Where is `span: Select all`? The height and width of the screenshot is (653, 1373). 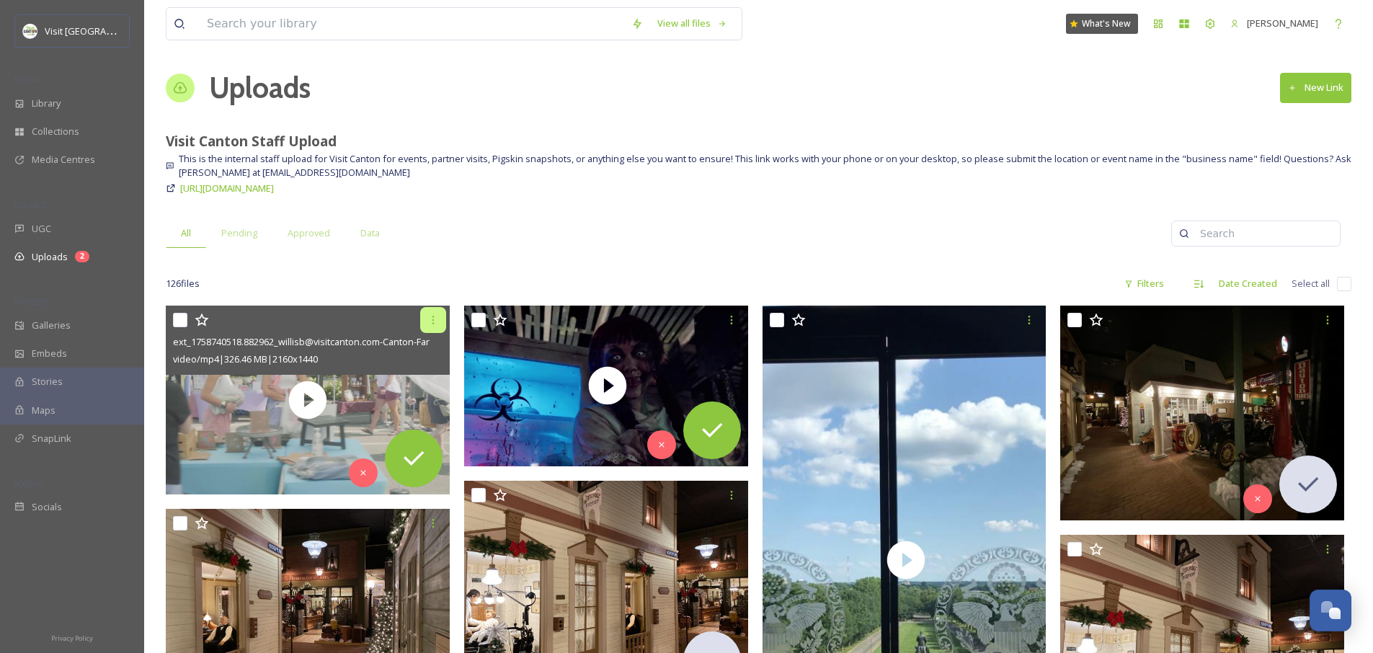
span: Select all is located at coordinates (1310, 283).